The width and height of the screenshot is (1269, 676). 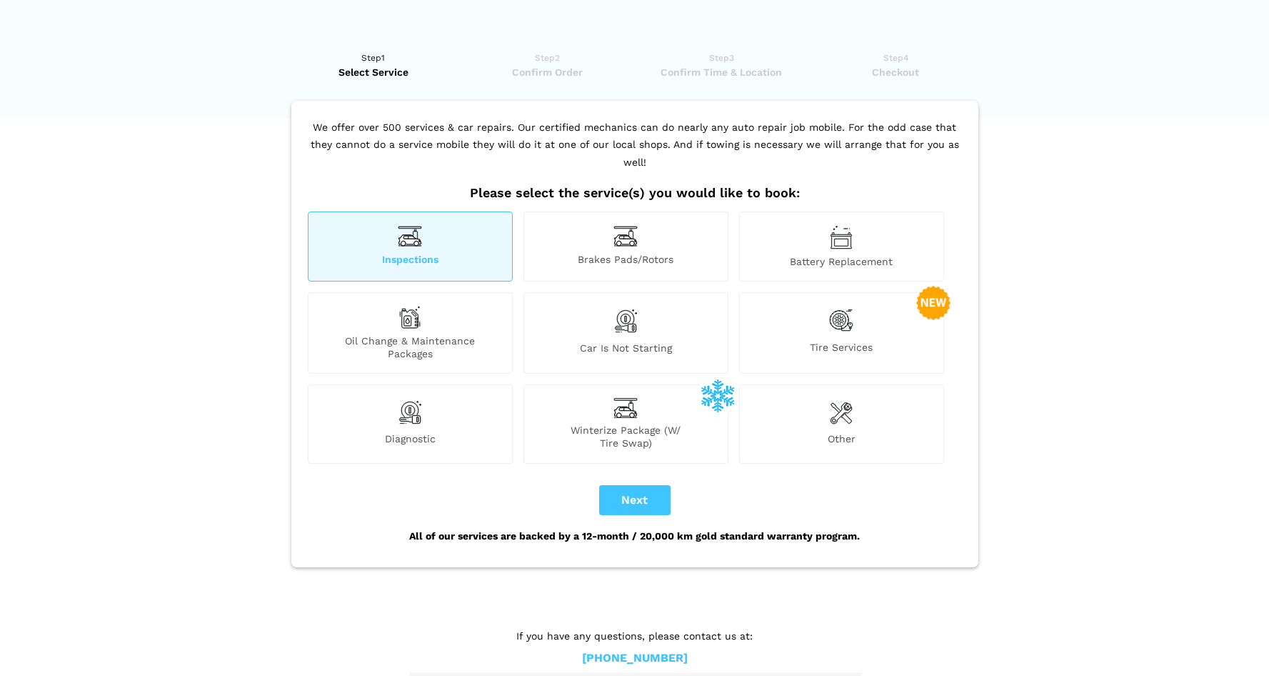 What do you see at coordinates (374, 65) in the screenshot?
I see `a: Step1` at bounding box center [374, 65].